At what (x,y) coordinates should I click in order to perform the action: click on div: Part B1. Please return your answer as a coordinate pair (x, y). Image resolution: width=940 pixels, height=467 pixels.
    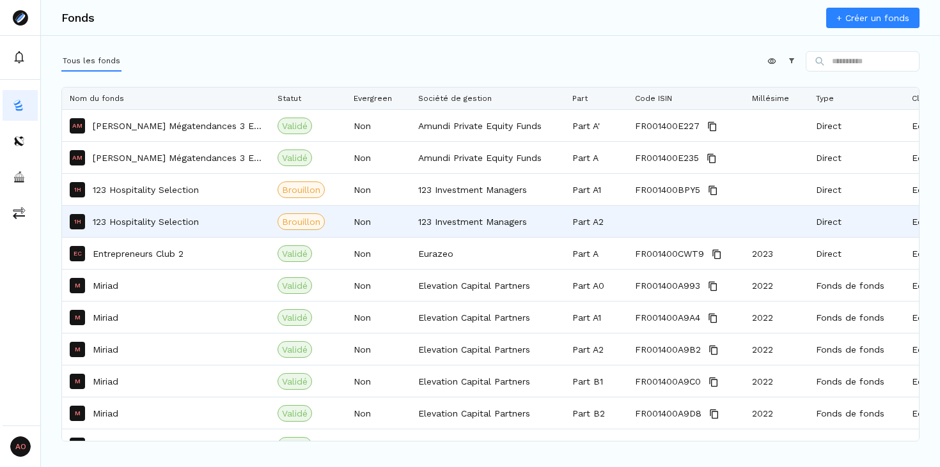
    Looking at the image, I should click on (596, 381).